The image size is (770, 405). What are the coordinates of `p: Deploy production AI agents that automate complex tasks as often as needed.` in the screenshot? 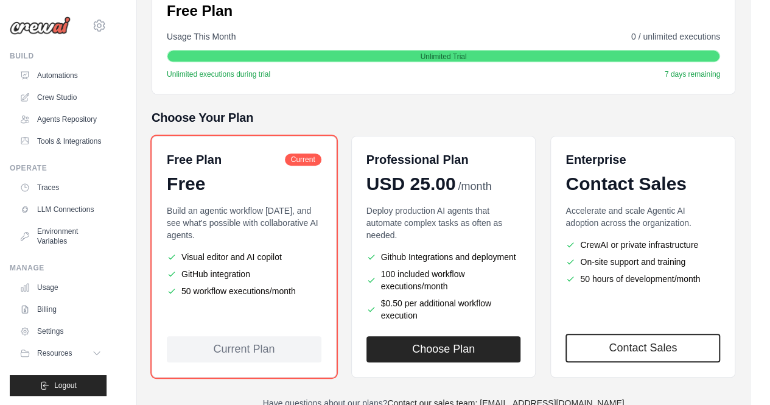 It's located at (444, 223).